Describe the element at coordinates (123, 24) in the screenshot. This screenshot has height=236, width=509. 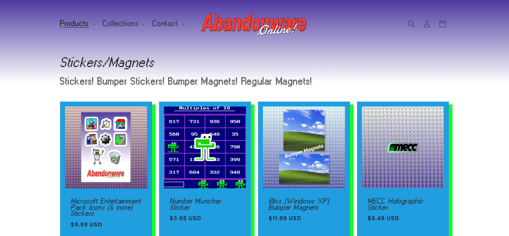
I see `summary: Collections` at that location.